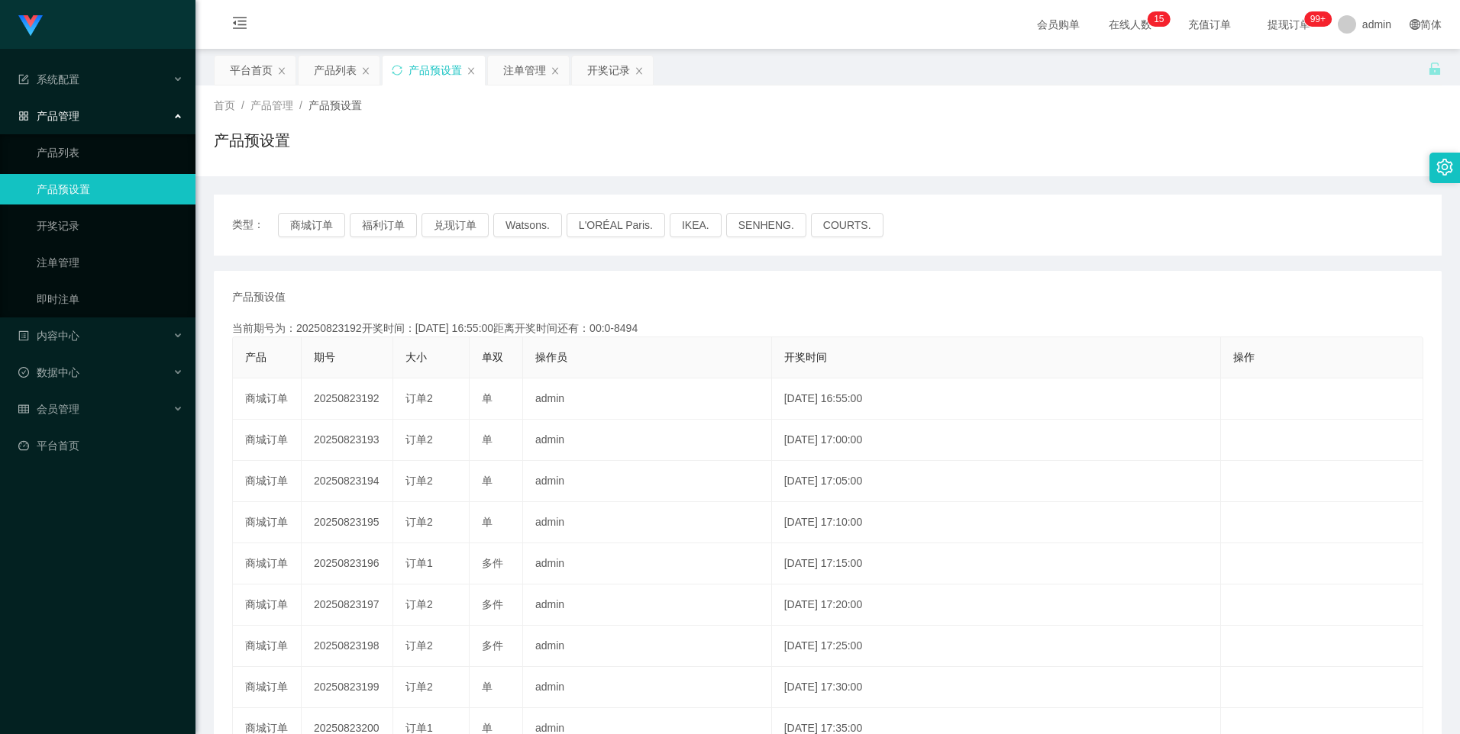  Describe the element at coordinates (847, 225) in the screenshot. I see `button: COURTS.` at that location.